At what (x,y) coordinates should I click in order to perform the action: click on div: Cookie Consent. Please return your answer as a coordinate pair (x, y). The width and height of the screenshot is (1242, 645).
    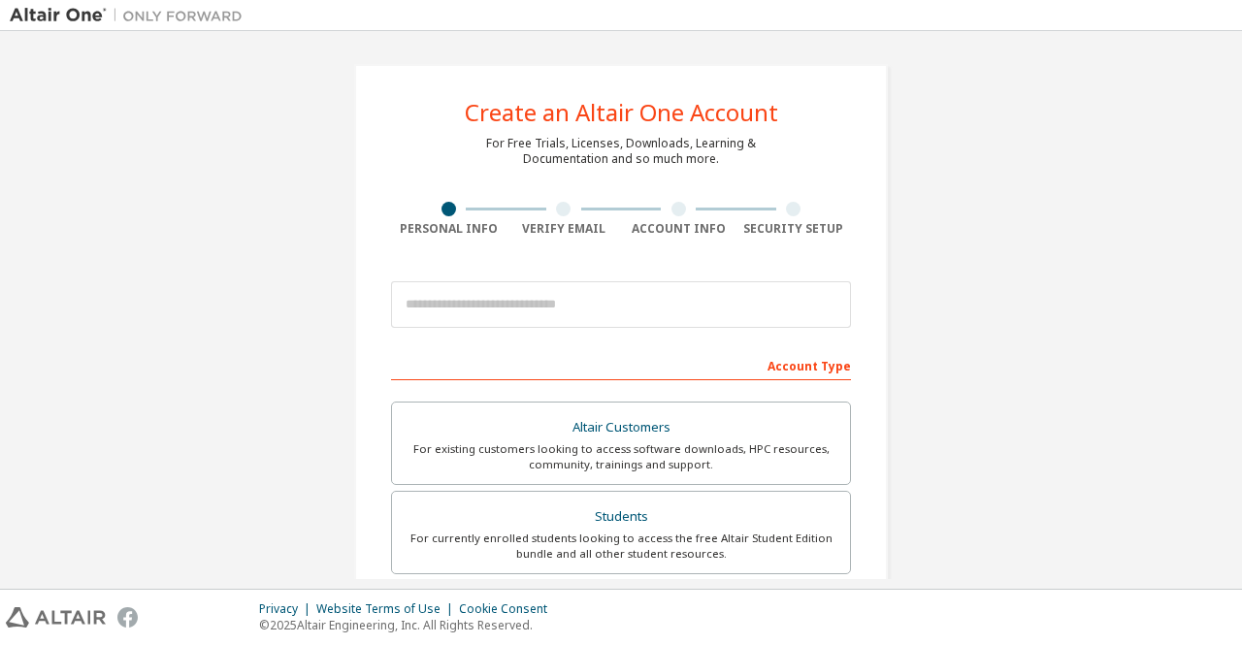
    Looking at the image, I should click on (508, 609).